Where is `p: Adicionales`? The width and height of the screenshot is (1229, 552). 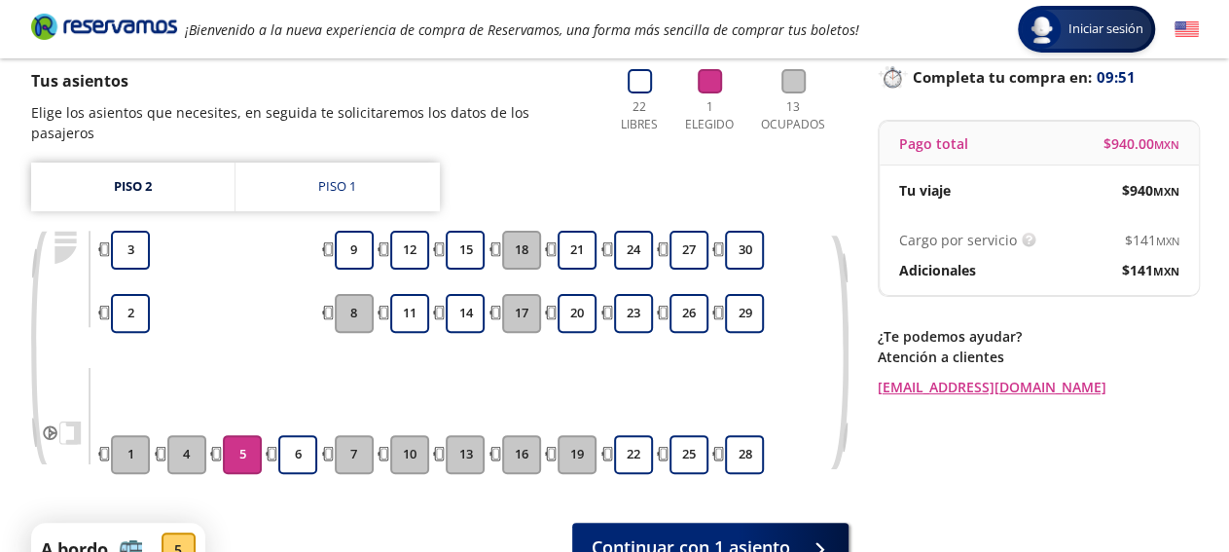 p: Adicionales is located at coordinates (937, 270).